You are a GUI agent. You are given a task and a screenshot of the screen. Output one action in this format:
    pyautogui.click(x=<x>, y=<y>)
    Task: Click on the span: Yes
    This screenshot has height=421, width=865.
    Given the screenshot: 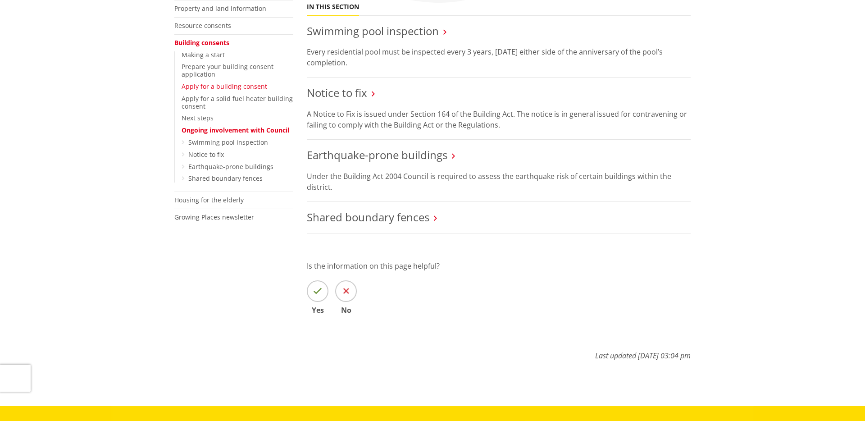 What is the action you would take?
    pyautogui.click(x=318, y=310)
    